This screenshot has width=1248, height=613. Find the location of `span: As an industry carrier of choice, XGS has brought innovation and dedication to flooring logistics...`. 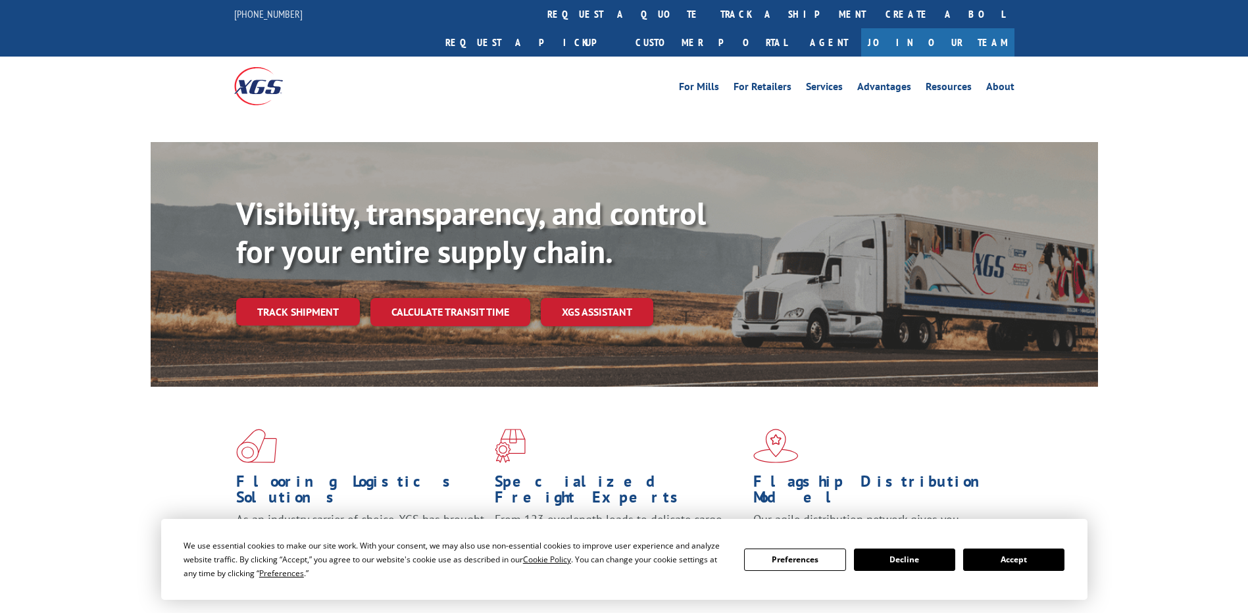

span: As an industry carrier of choice, XGS has brought innovation and dedication to flooring logistics... is located at coordinates (360, 535).